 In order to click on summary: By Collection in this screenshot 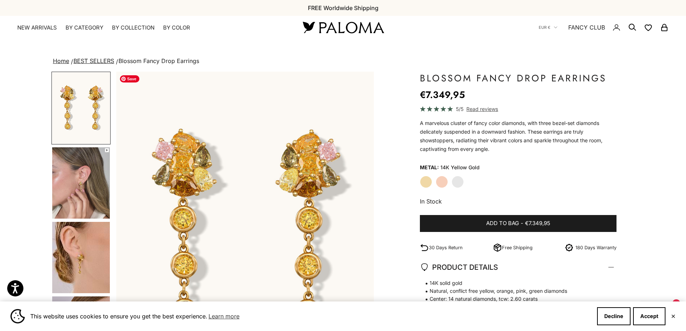, I will do `click(133, 28)`.